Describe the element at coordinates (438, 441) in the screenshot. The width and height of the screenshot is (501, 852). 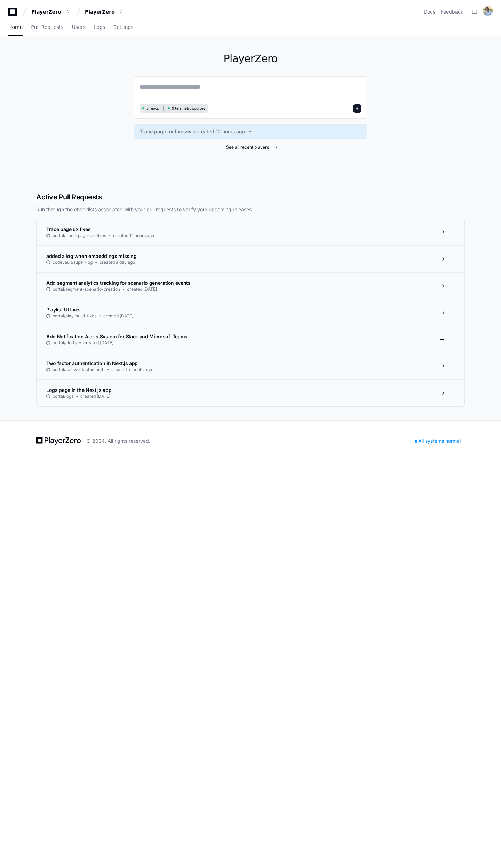
I see `div: All systems normal` at that location.